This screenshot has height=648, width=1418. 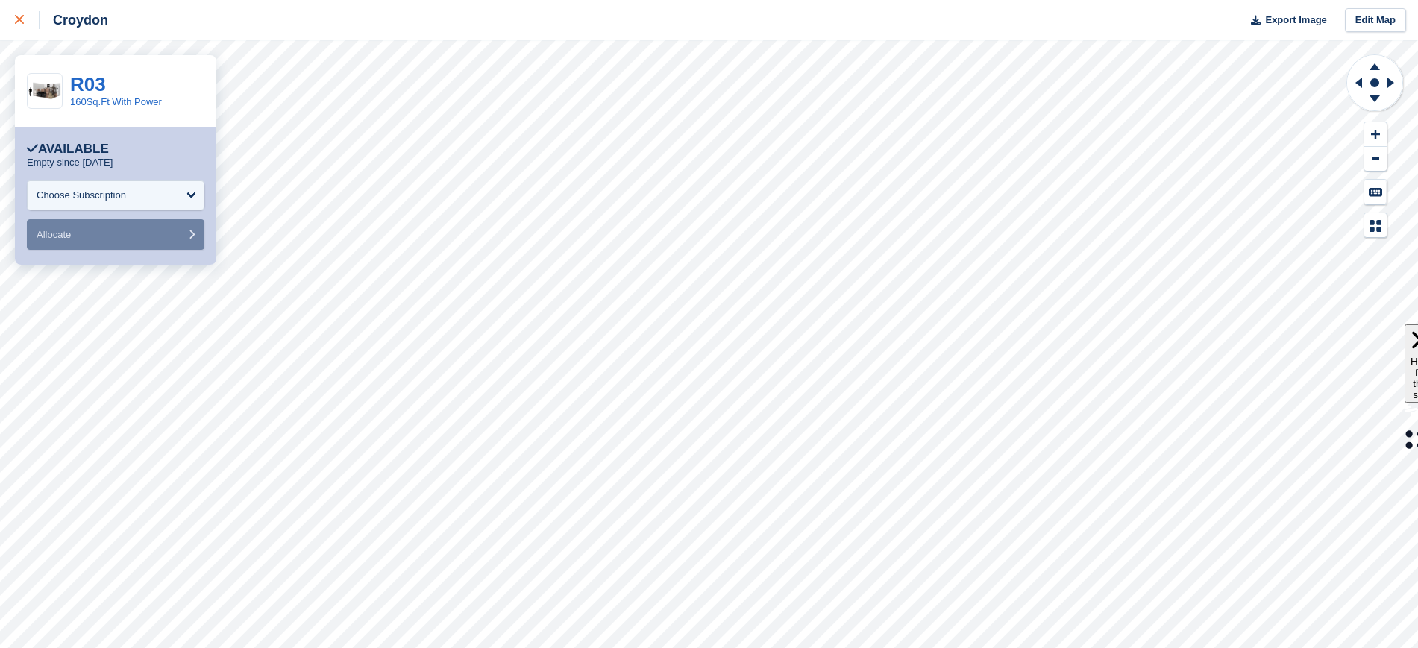 I want to click on button: Zoom In, so click(x=1375, y=134).